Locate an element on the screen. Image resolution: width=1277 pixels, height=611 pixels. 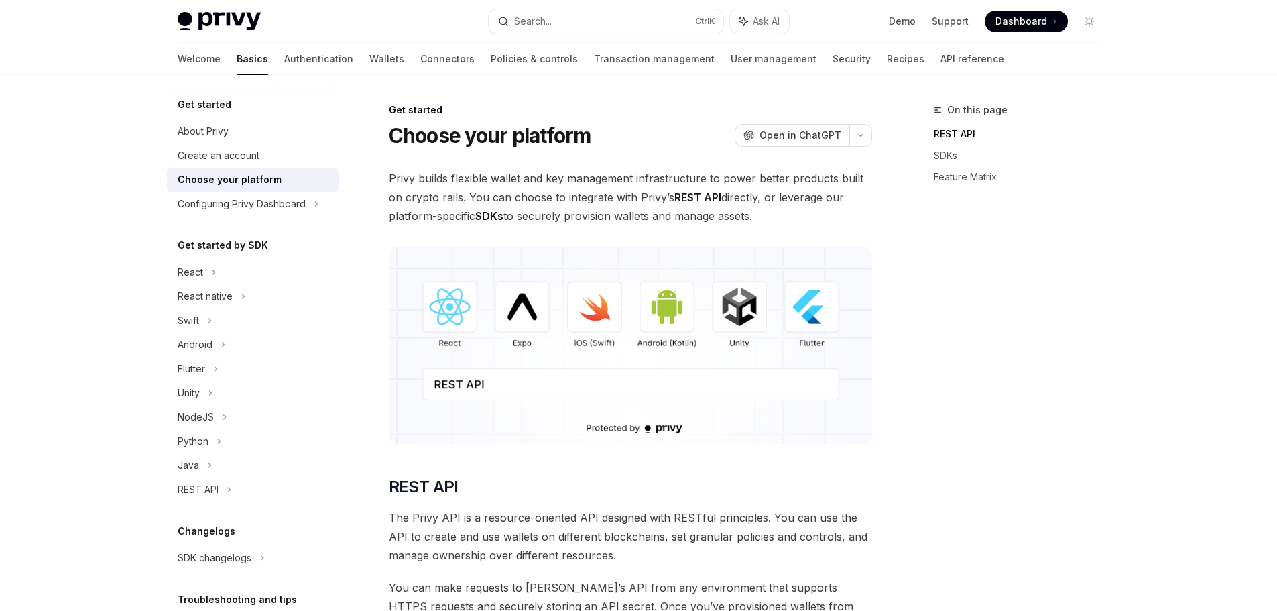
h5: Get started is located at coordinates (204, 105).